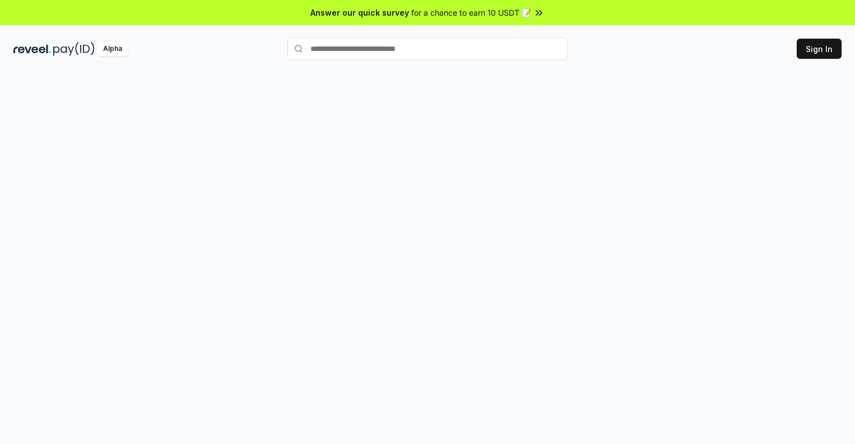 The height and width of the screenshot is (444, 855). Describe the element at coordinates (359, 12) in the screenshot. I see `span: Answer our quick survey` at that location.